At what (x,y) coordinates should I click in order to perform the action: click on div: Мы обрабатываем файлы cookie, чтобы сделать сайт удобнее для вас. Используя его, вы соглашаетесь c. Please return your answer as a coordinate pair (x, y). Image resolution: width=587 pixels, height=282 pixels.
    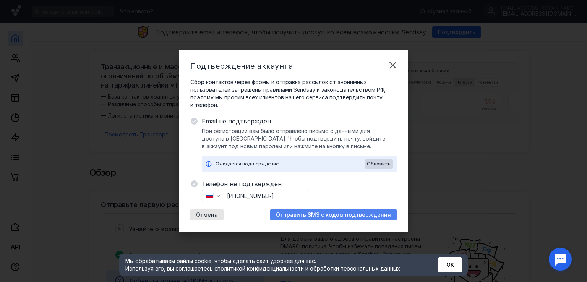
    Looking at the image, I should click on (272, 265).